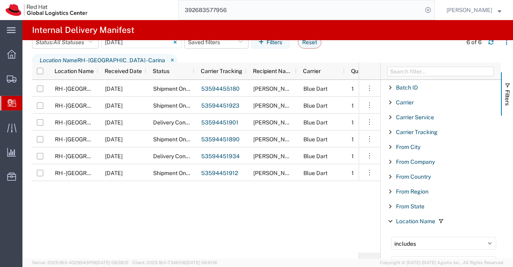 This screenshot has width=513, height=267. What do you see at coordinates (69, 42) in the screenshot?
I see `span: All Statuses` at bounding box center [69, 42].